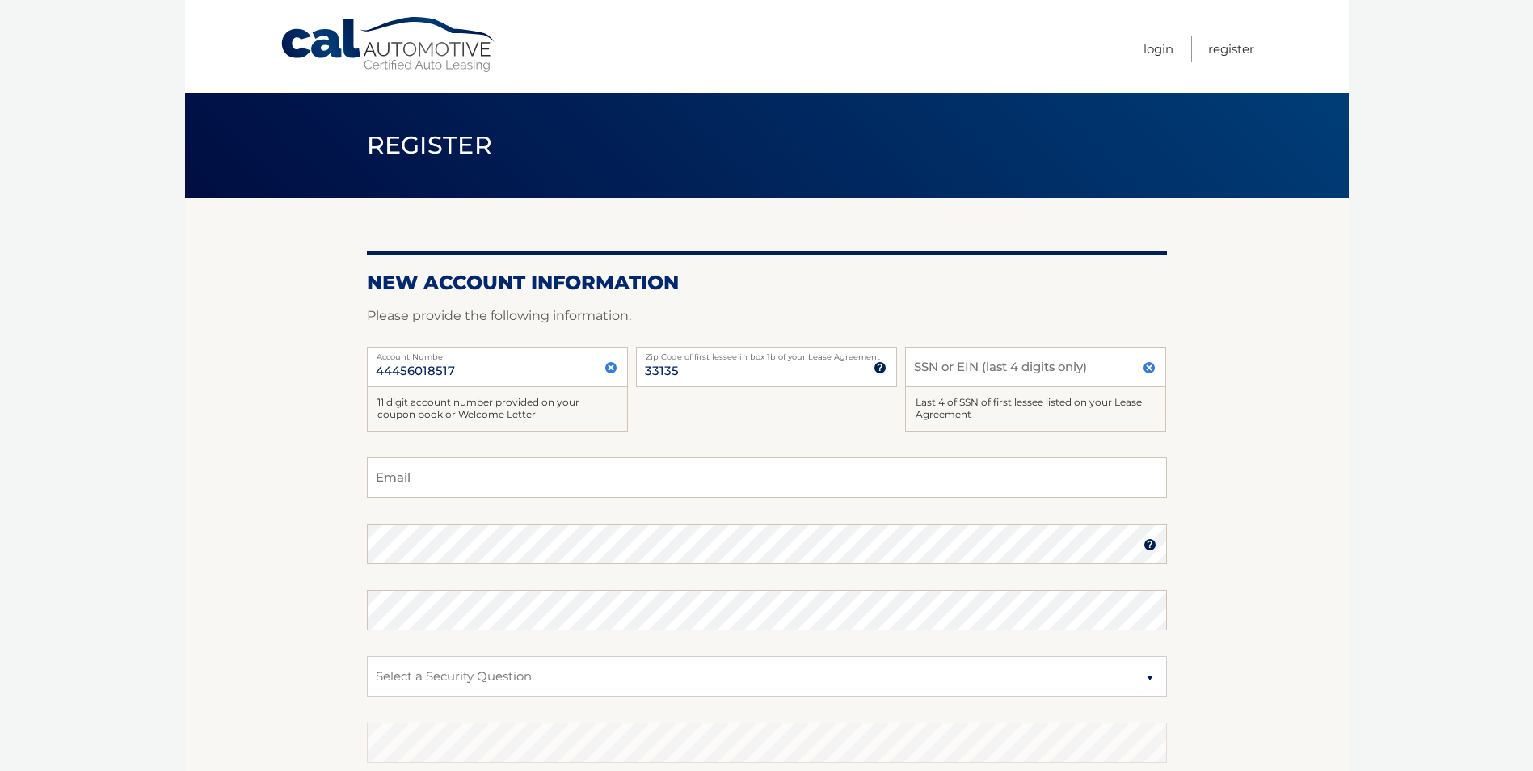  I want to click on div: Last 4 of SSN of first lessee listed on your Lease Agreement, so click(1035, 409).